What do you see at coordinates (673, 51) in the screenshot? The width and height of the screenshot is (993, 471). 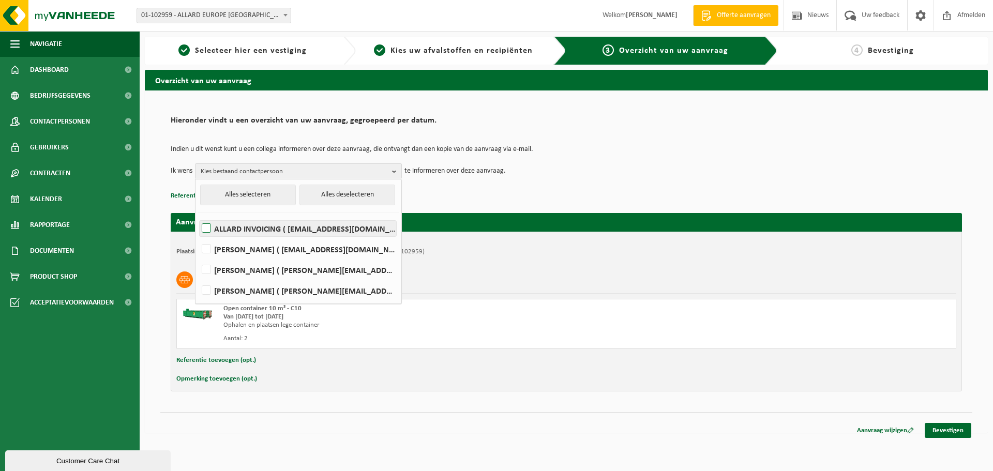 I see `span: Overzicht van uw aanvraag` at bounding box center [673, 51].